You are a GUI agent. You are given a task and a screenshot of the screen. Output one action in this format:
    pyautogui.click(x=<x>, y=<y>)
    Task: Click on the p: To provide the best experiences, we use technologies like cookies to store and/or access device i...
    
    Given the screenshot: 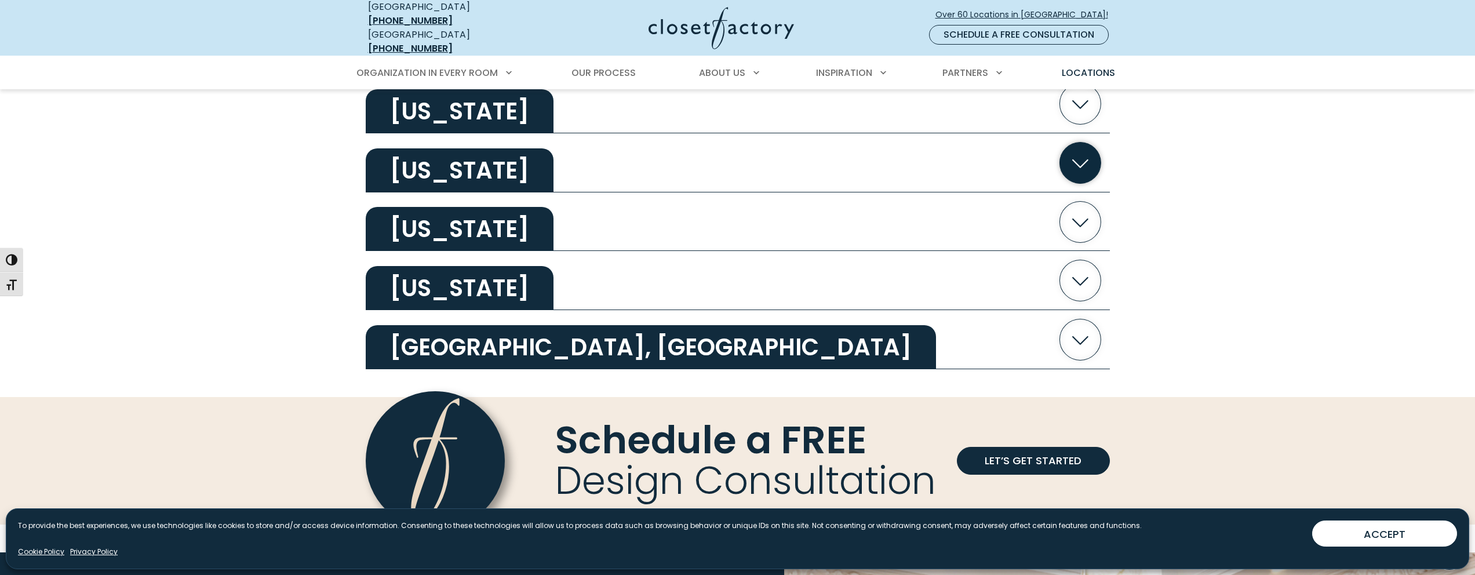 What is the action you would take?
    pyautogui.click(x=580, y=526)
    